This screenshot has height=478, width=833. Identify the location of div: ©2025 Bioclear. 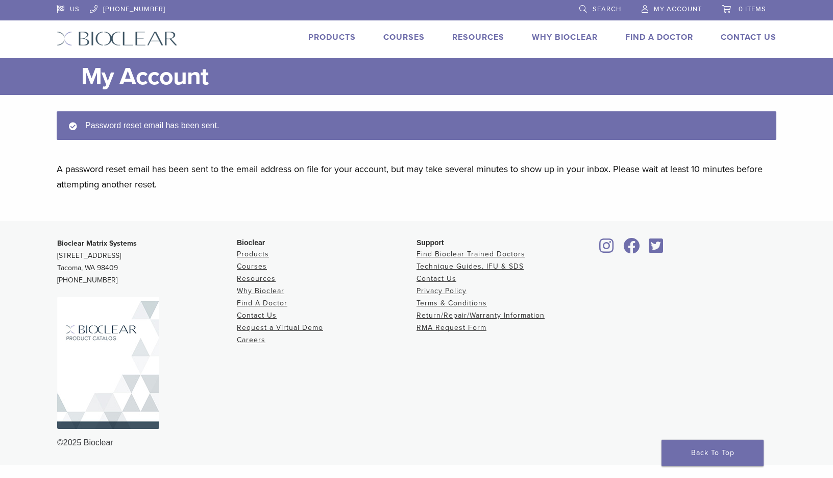
(416, 443).